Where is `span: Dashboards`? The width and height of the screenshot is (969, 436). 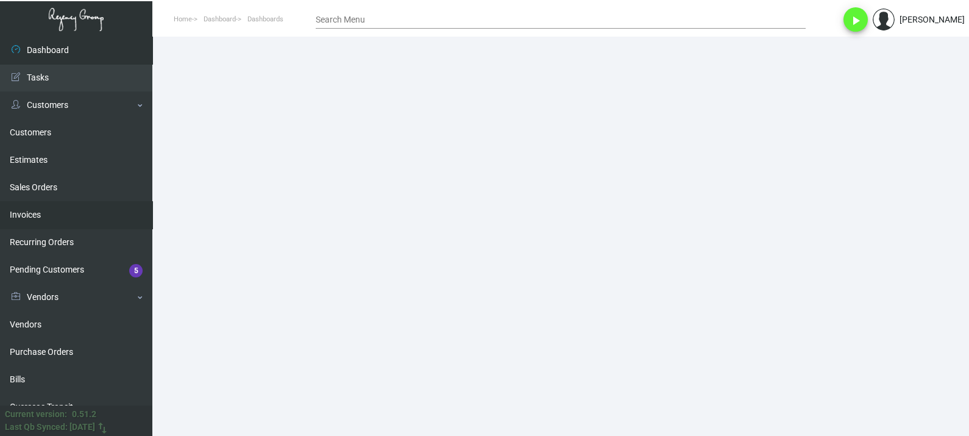
span: Dashboards is located at coordinates (265, 19).